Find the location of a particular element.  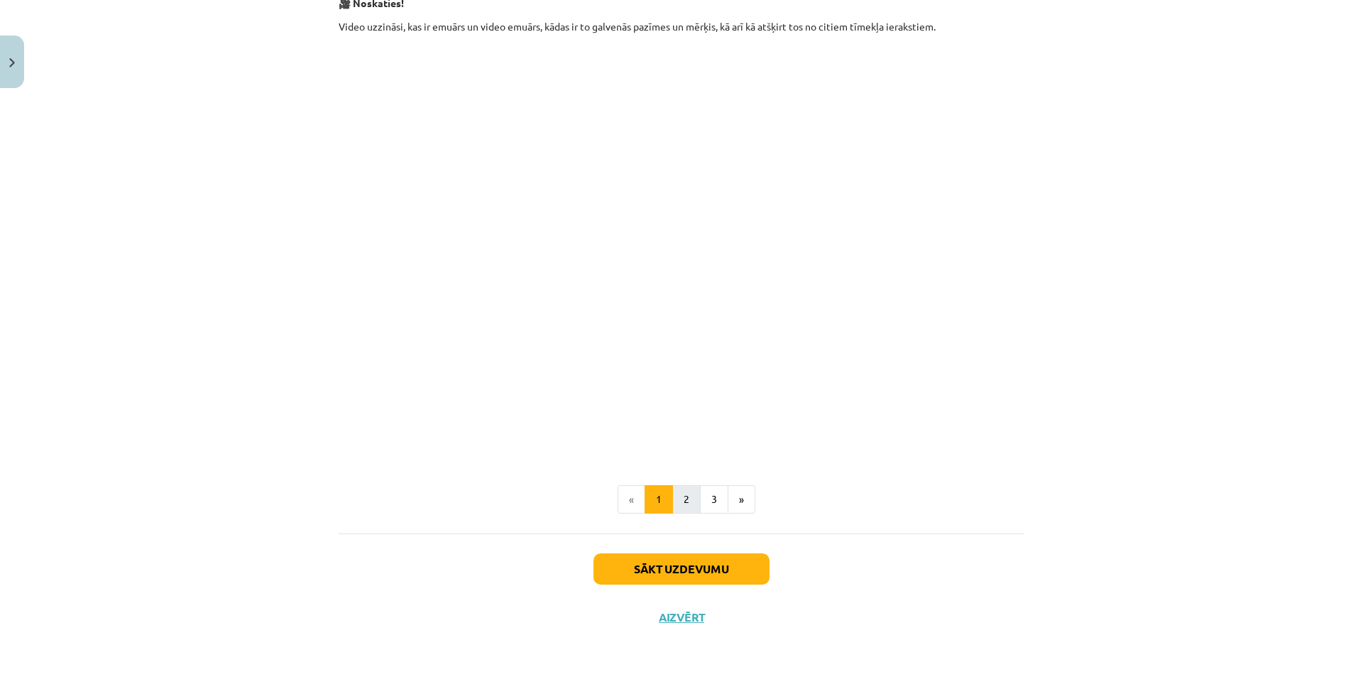

button: Sākt uzdevumu is located at coordinates (682, 569).